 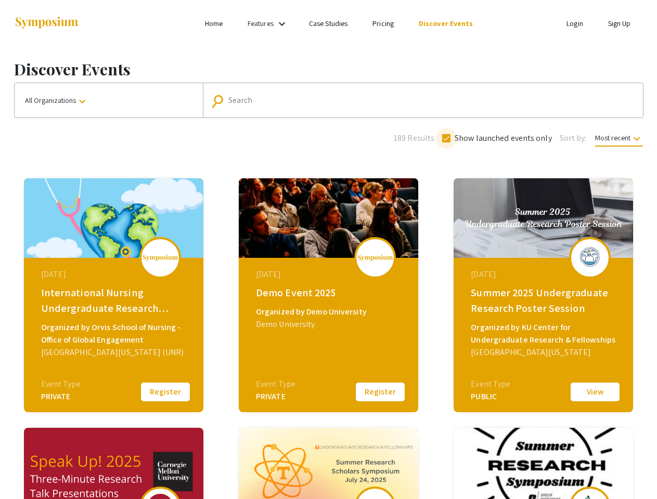 I want to click on span: All Organizations, so click(x=57, y=100).